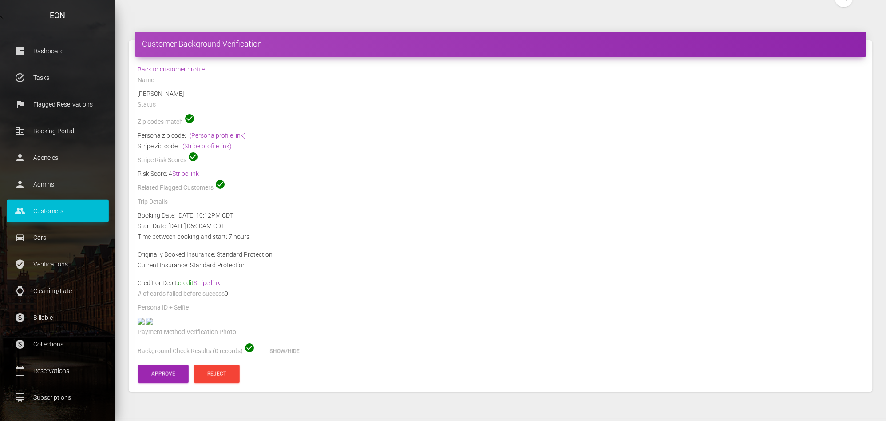 The image size is (886, 421). What do you see at coordinates (58, 344) in the screenshot?
I see `p: Collections` at bounding box center [58, 344].